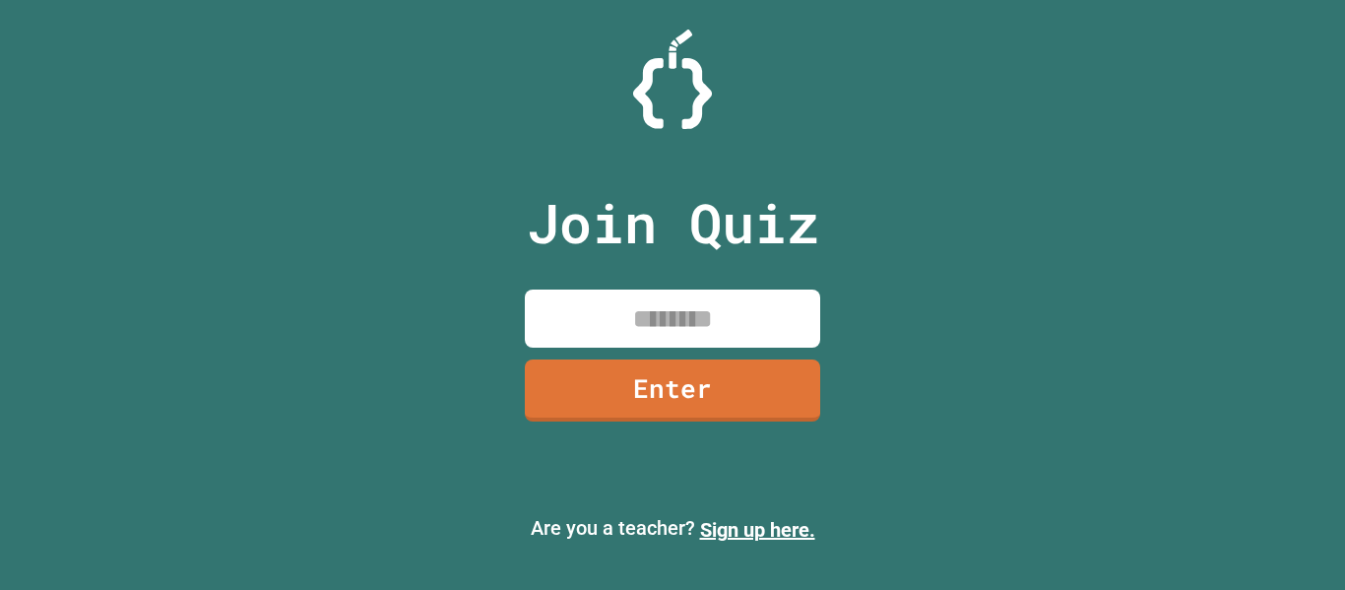  I want to click on a: Enter, so click(672, 390).